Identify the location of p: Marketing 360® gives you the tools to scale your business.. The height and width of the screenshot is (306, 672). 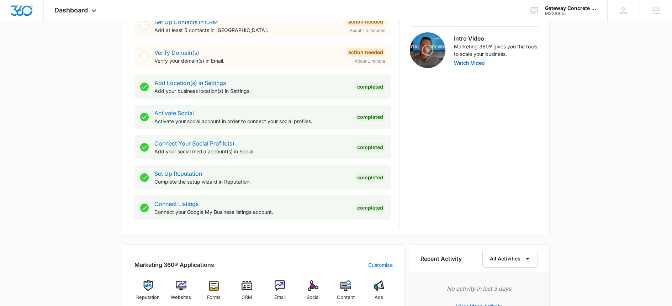
(496, 50).